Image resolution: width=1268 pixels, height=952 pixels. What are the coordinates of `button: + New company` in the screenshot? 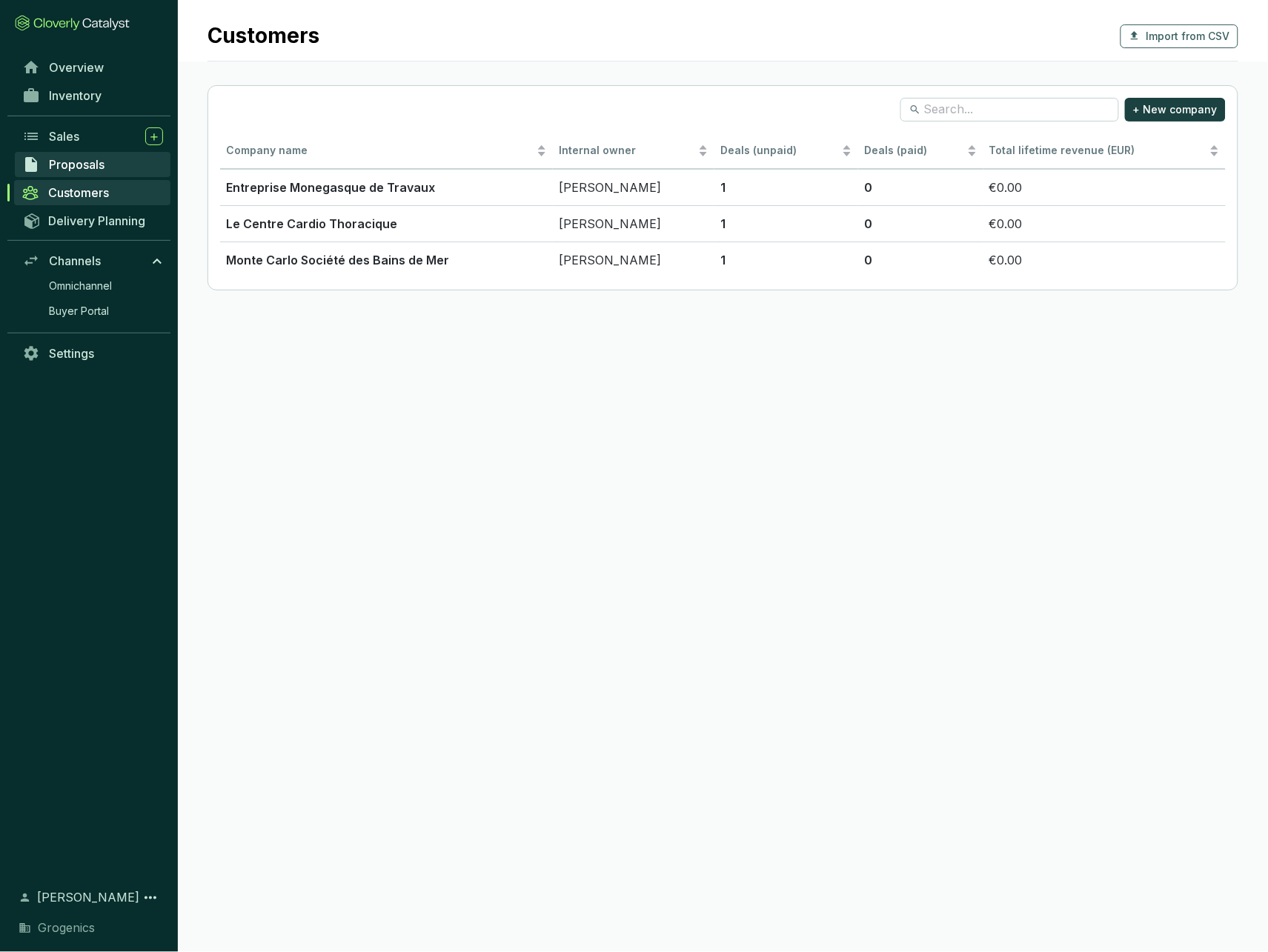 It's located at (1175, 110).